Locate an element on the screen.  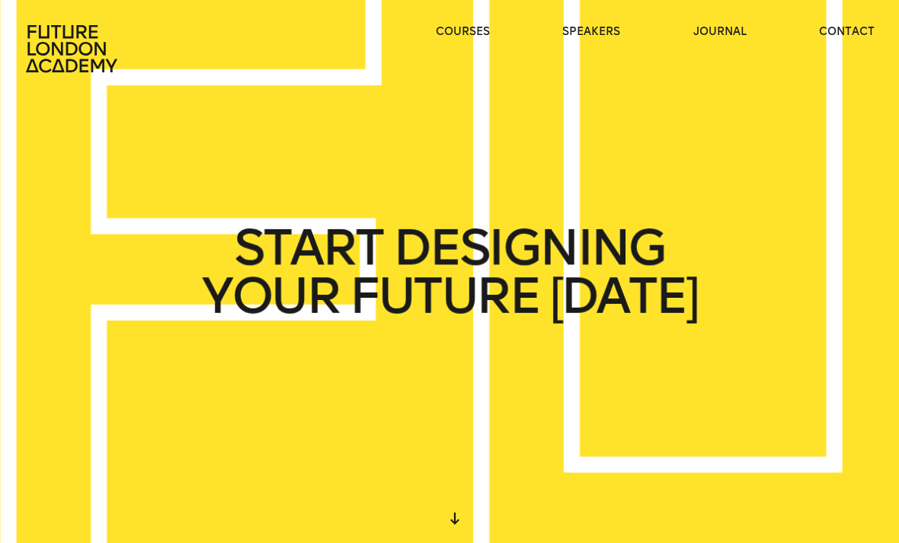
span: DESIGNING is located at coordinates (529, 248).